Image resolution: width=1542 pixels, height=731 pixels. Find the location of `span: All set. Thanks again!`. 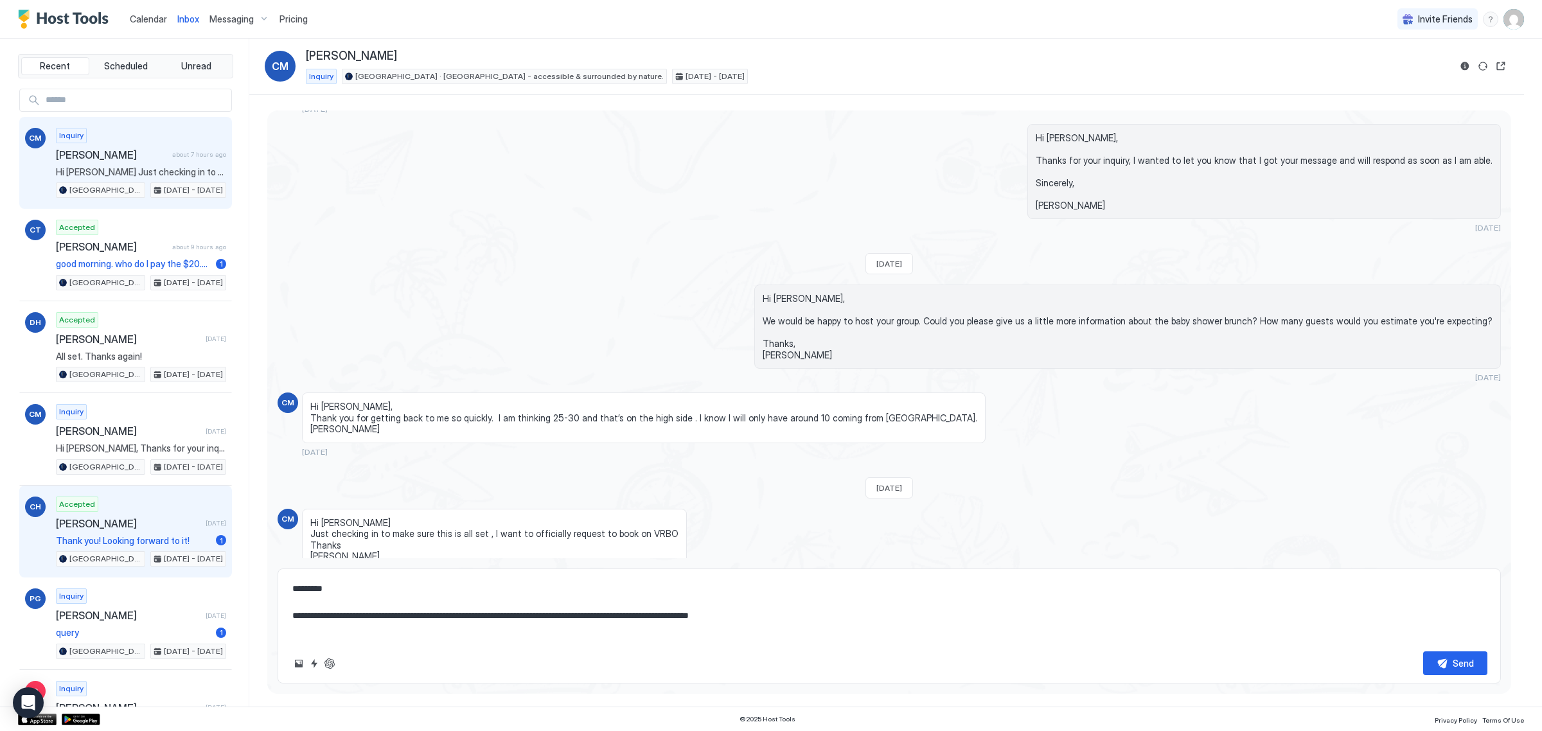

span: All set. Thanks again! is located at coordinates (141, 357).